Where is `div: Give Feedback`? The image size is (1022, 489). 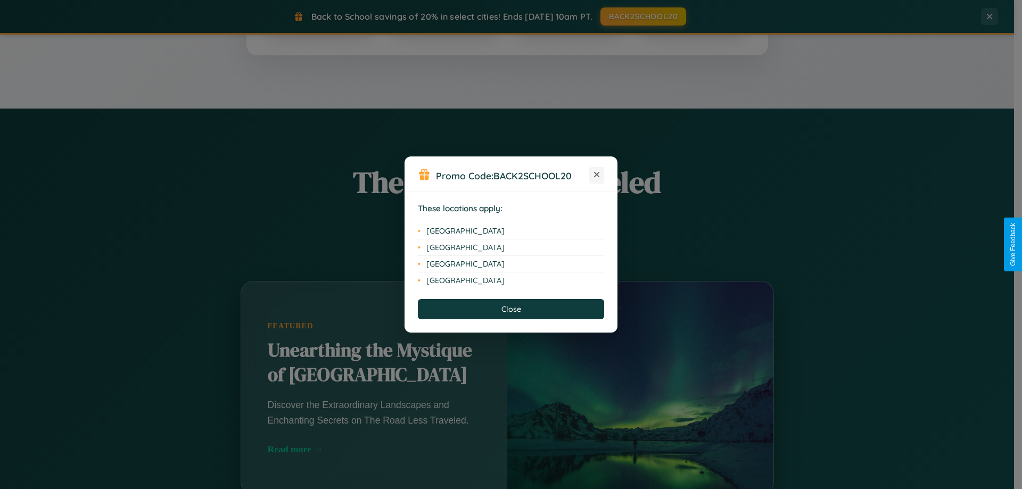 div: Give Feedback is located at coordinates (1013, 244).